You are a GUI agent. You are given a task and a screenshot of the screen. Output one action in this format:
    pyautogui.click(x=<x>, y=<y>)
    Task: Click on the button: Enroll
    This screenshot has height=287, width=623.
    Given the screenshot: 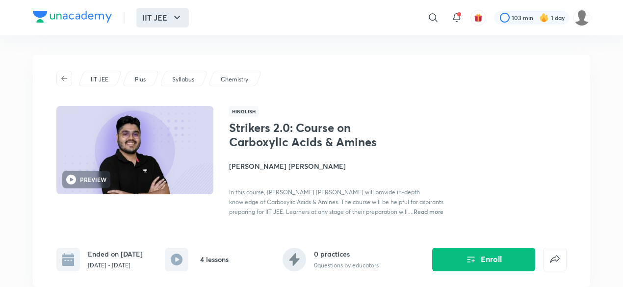 What is the action you would take?
    pyautogui.click(x=484, y=259)
    